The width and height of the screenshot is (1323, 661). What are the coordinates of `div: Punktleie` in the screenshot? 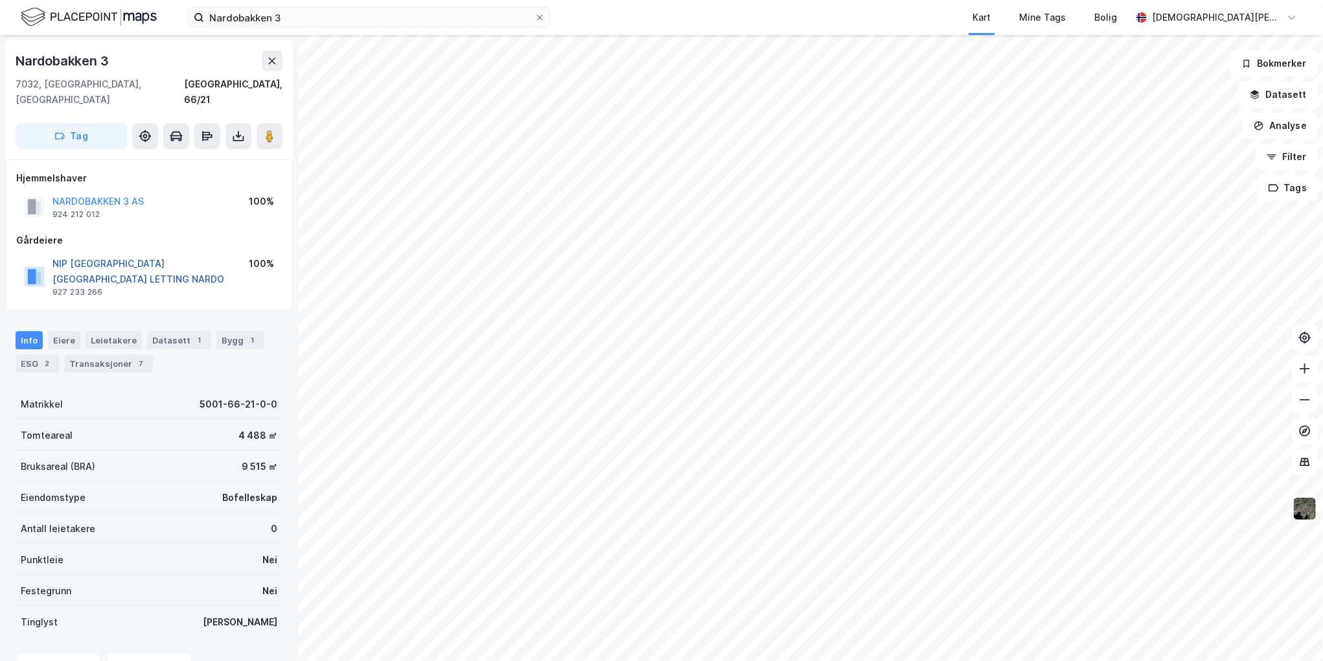 It's located at (42, 560).